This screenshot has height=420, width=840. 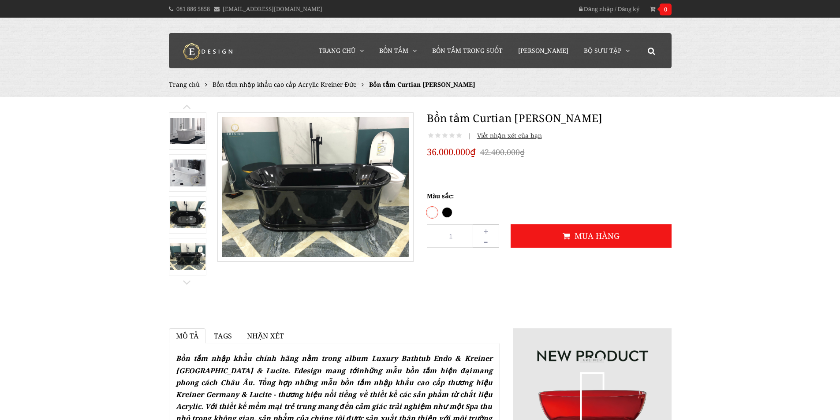 What do you see at coordinates (451, 152) in the screenshot?
I see `span: 36.000.000₫` at bounding box center [451, 152].